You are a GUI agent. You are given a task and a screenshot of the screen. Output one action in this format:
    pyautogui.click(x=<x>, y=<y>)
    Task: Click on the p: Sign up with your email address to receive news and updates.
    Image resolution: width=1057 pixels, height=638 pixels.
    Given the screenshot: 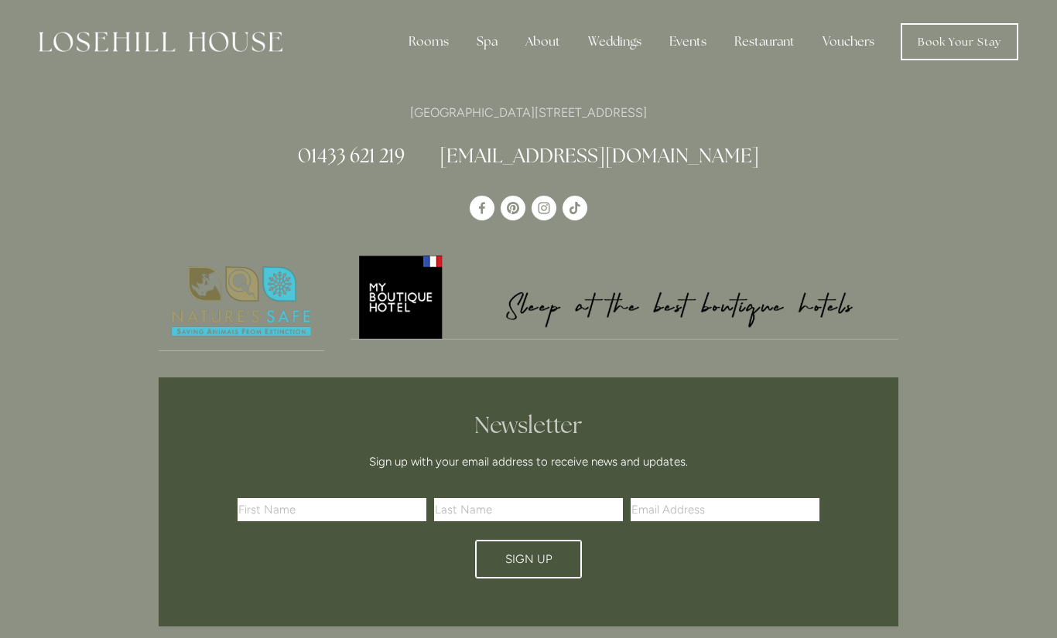 What is the action you would take?
    pyautogui.click(x=528, y=462)
    